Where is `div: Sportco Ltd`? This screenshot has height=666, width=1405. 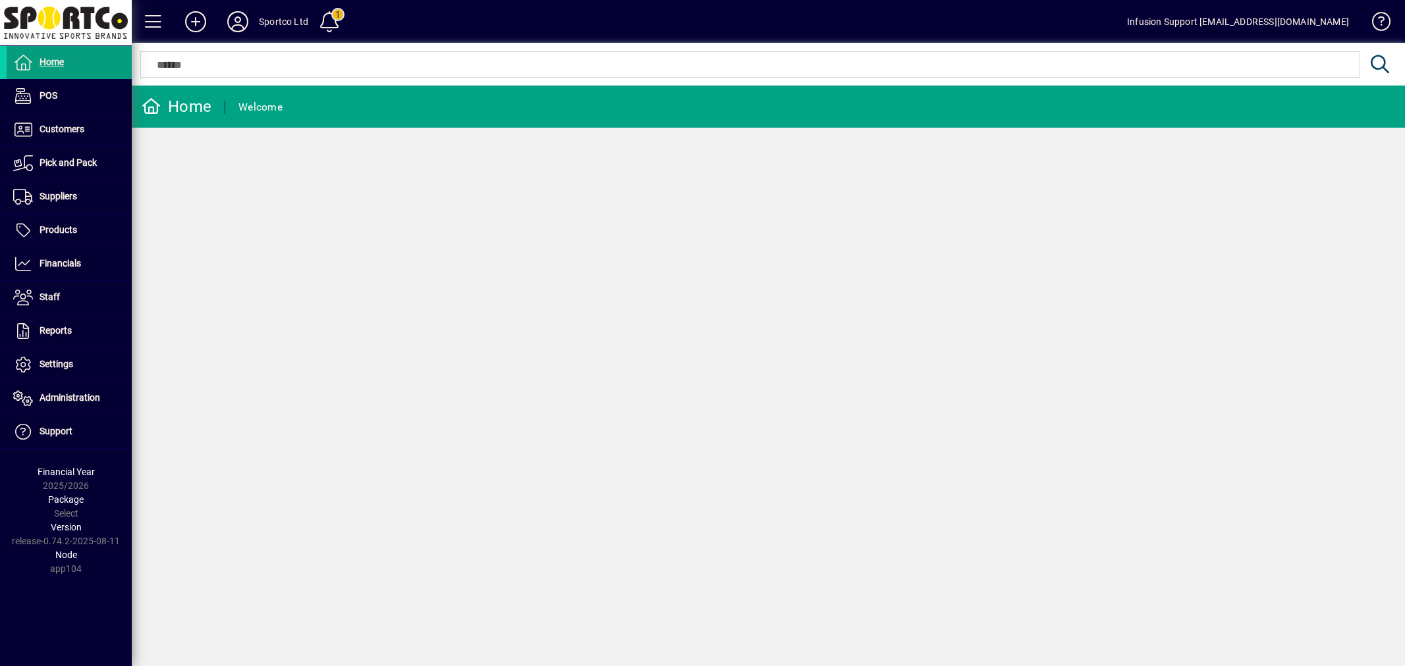
div: Sportco Ltd is located at coordinates (283, 22).